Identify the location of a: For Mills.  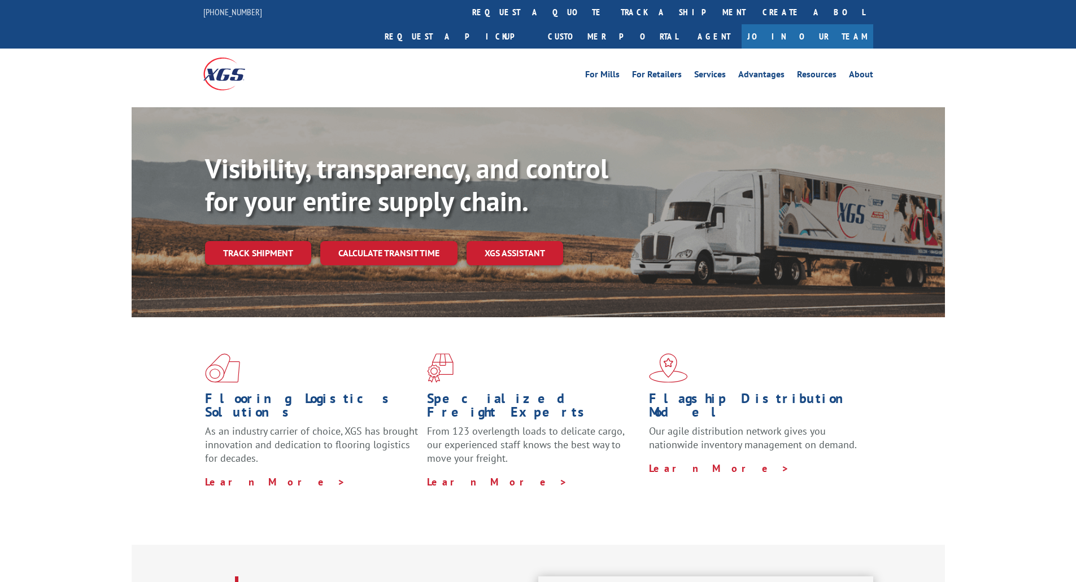
(602, 76).